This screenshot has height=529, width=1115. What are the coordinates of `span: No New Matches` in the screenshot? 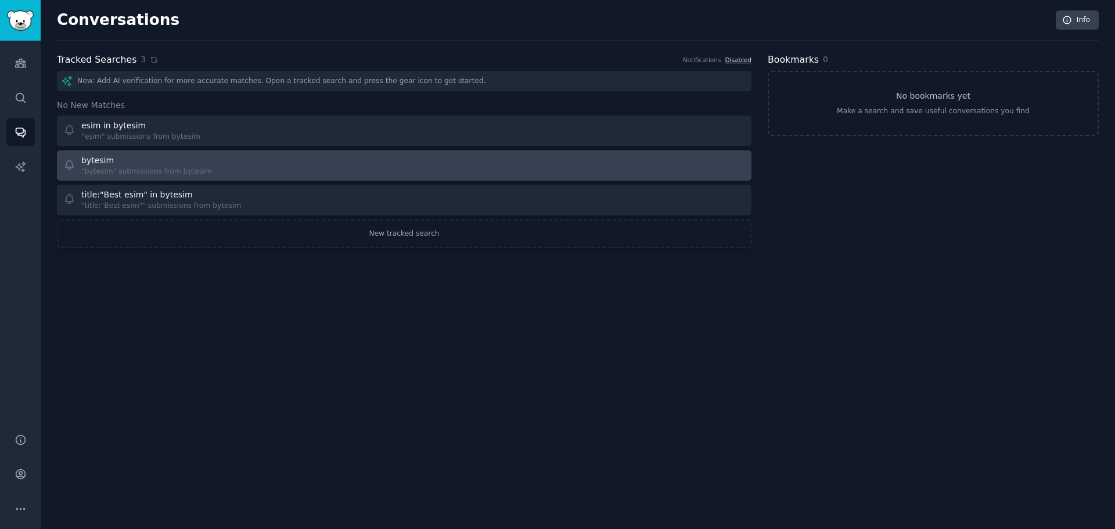 It's located at (91, 105).